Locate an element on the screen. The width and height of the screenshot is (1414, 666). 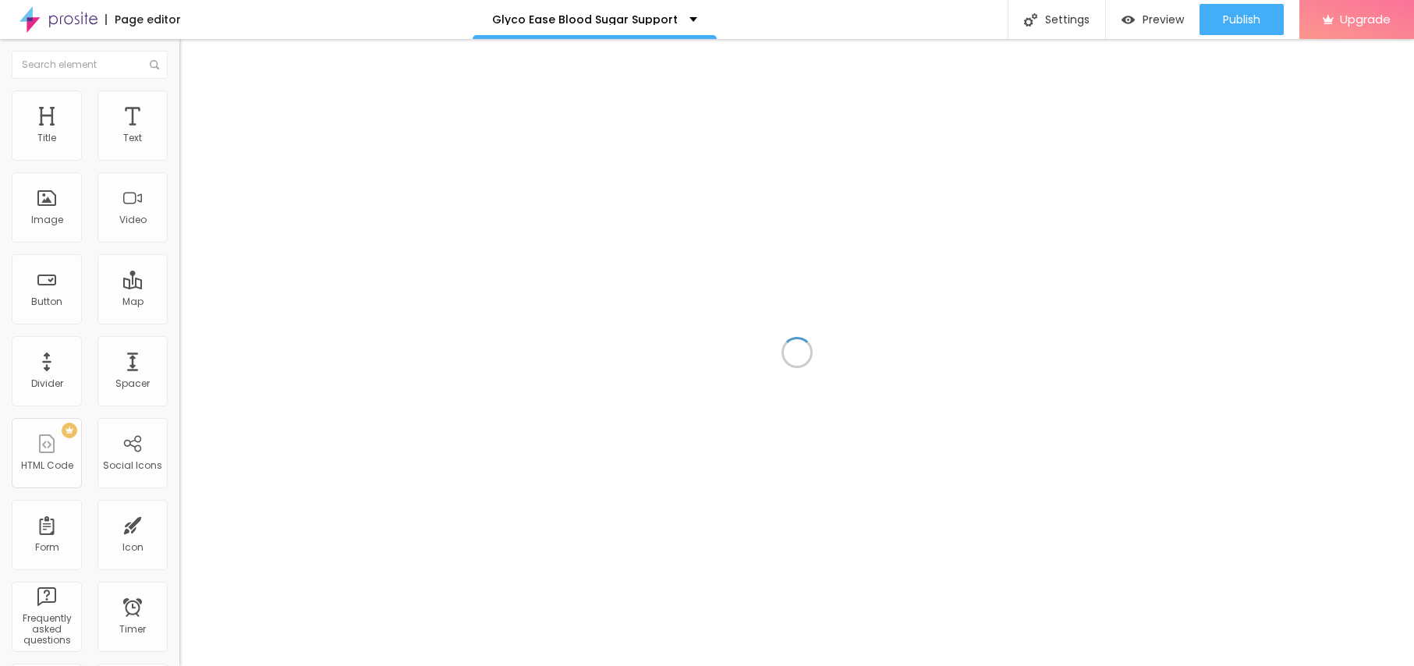
div: Spacer is located at coordinates (133, 384).